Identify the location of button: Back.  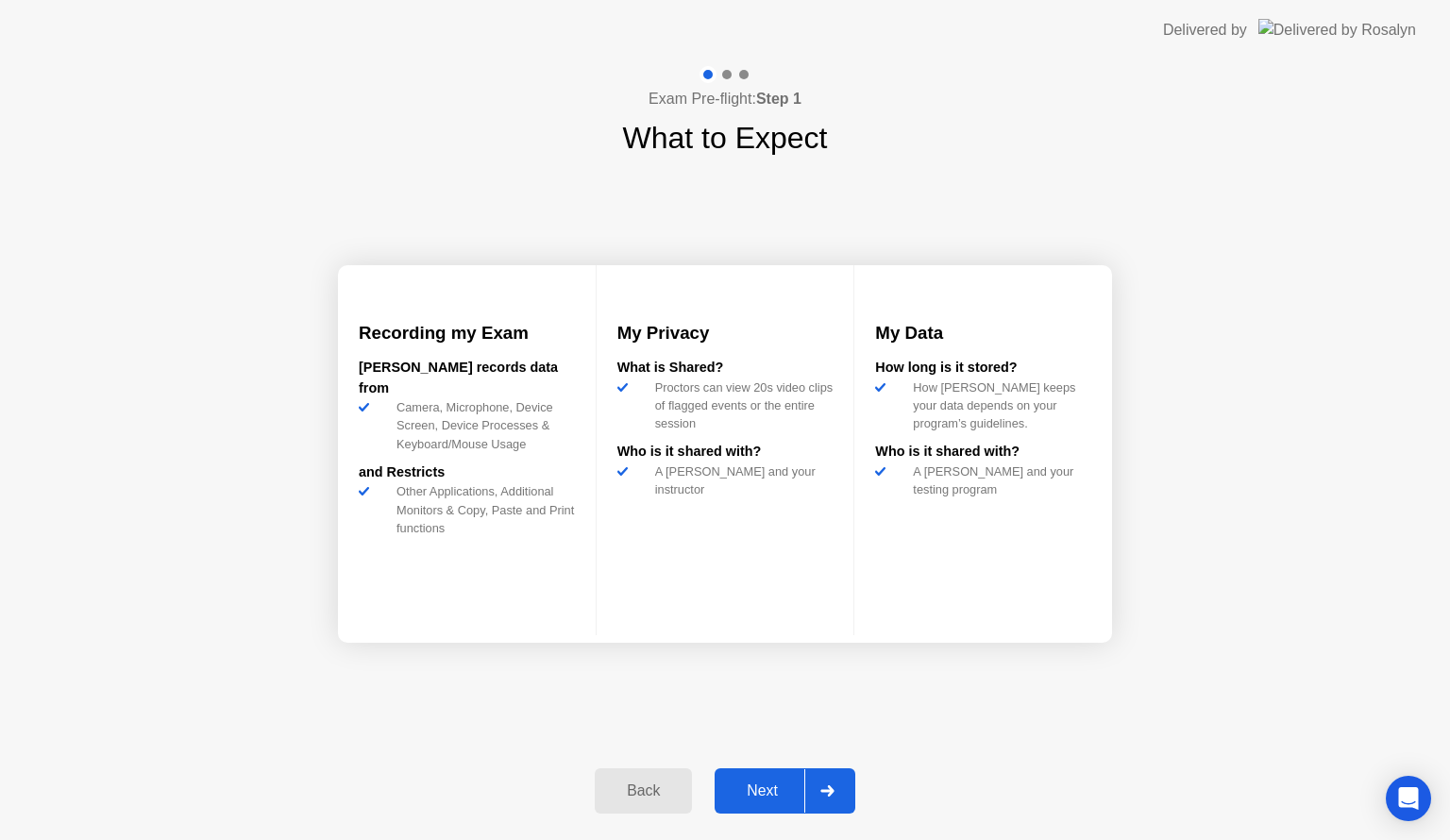
(643, 791).